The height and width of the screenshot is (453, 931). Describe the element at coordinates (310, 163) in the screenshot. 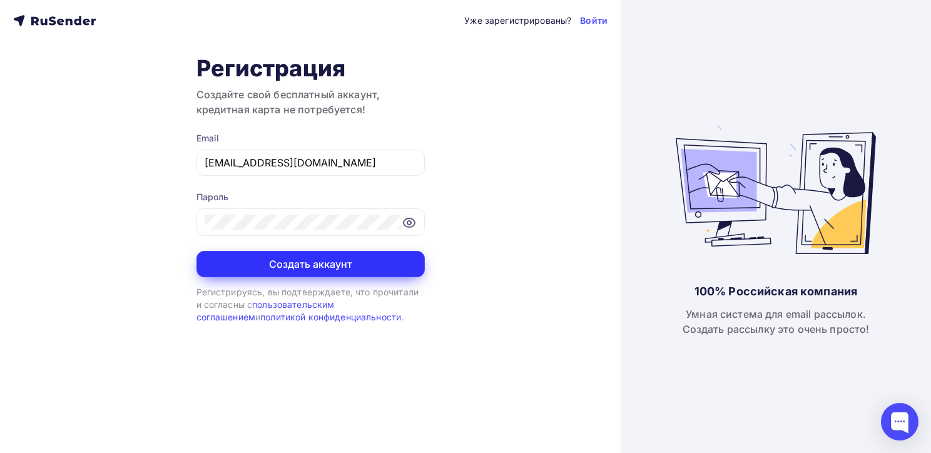

I see `input: Укажите свой email` at that location.